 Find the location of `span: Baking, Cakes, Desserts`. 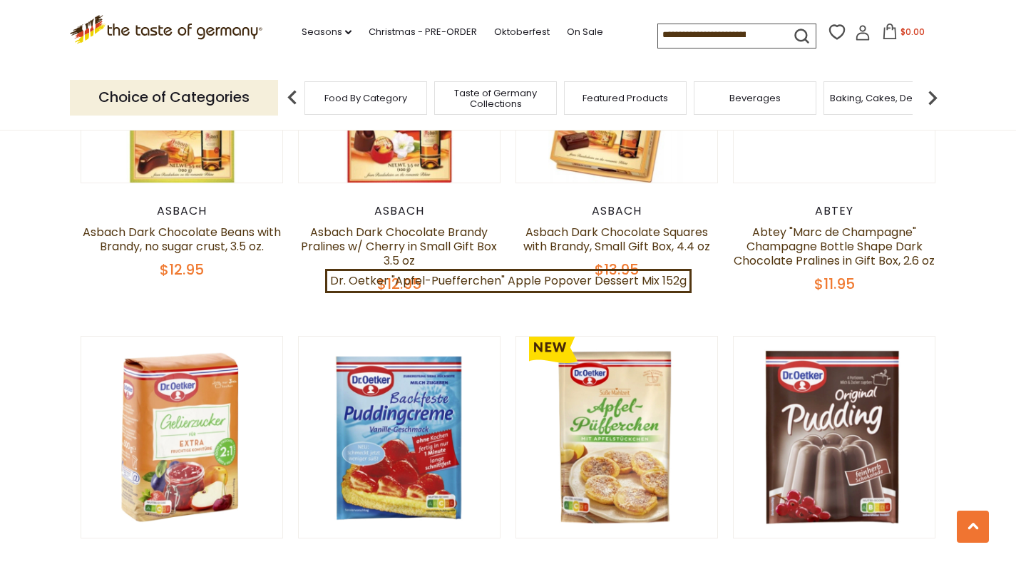

span: Baking, Cakes, Desserts is located at coordinates (885, 98).